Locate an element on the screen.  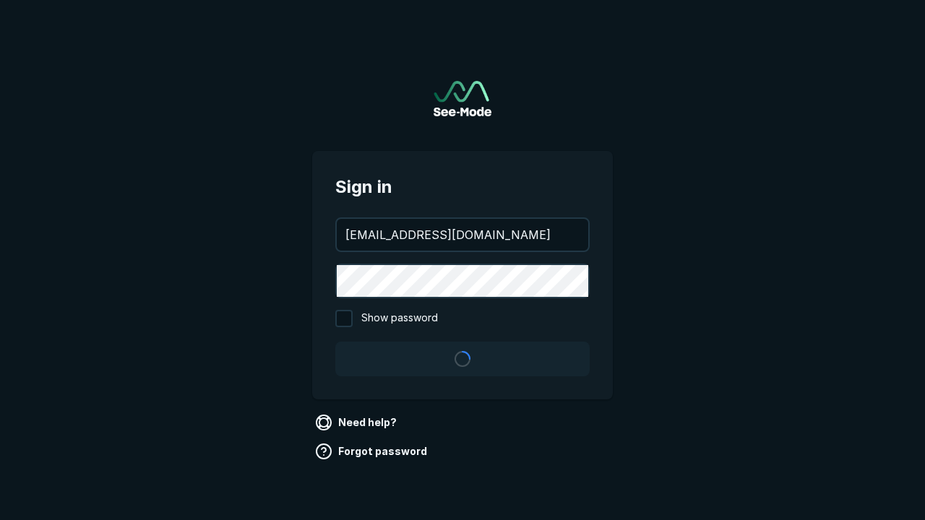
input: your@email.com is located at coordinates (462, 235).